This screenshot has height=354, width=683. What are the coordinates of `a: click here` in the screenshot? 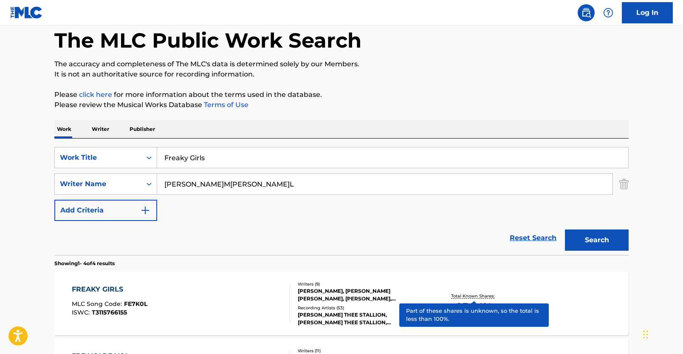 It's located at (96, 94).